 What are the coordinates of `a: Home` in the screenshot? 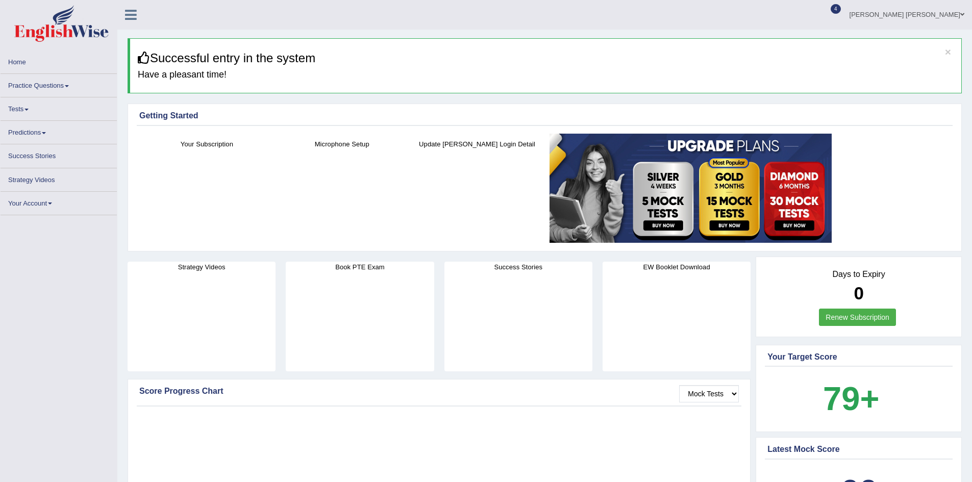 It's located at (59, 60).